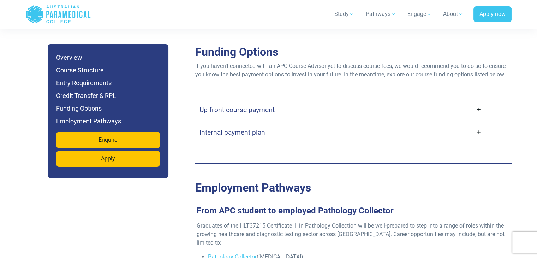 This screenshot has width=537, height=258. What do you see at coordinates (453, 14) in the screenshot?
I see `a: About` at bounding box center [453, 14].